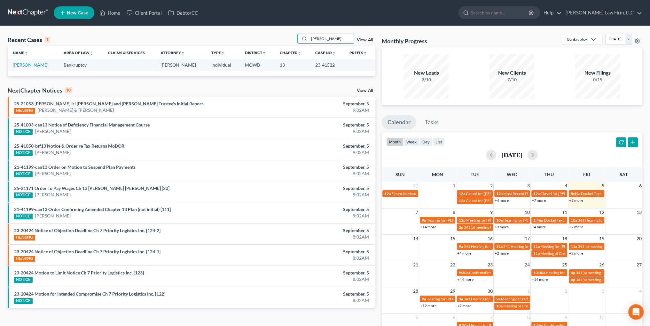 The image size is (650, 326). I want to click on a: 23-20424 Motion for Intended Compromise Ch 7 Priority Logistics Inc. [122], so click(90, 293).